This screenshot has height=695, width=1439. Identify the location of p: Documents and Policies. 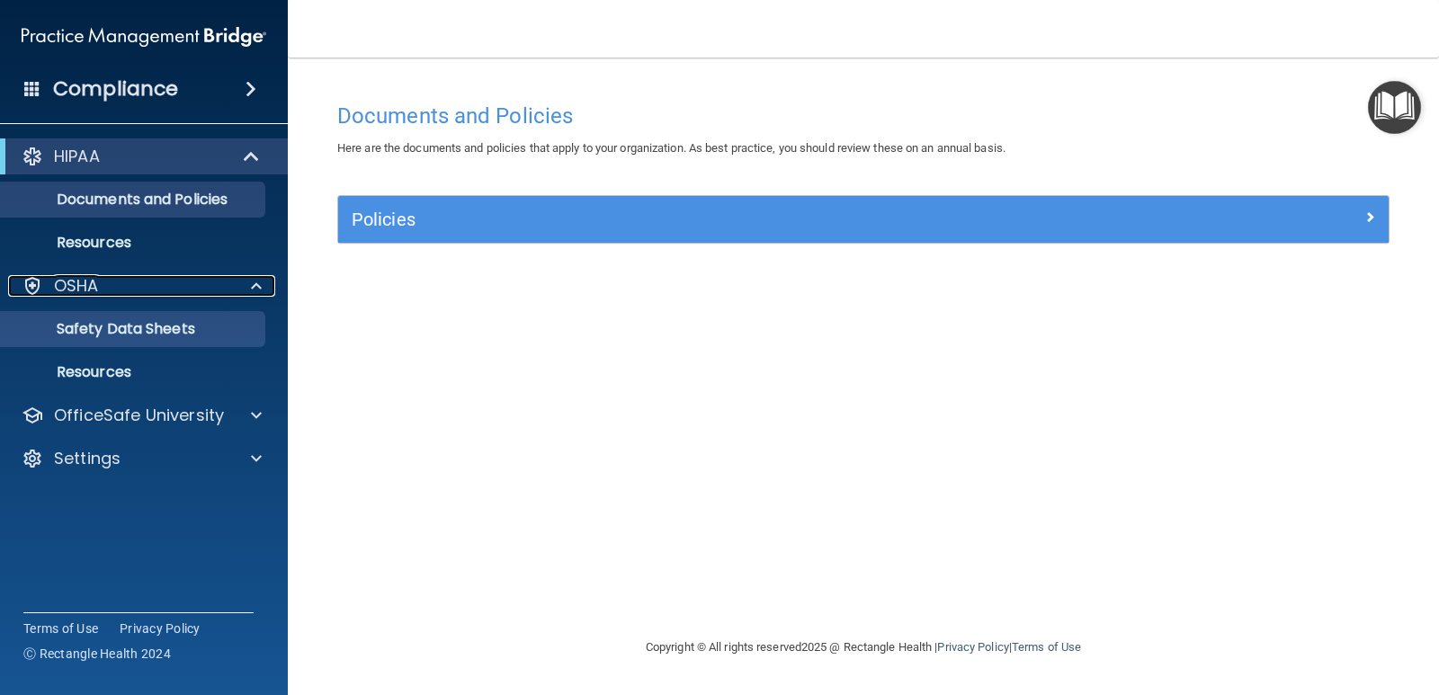
(134, 200).